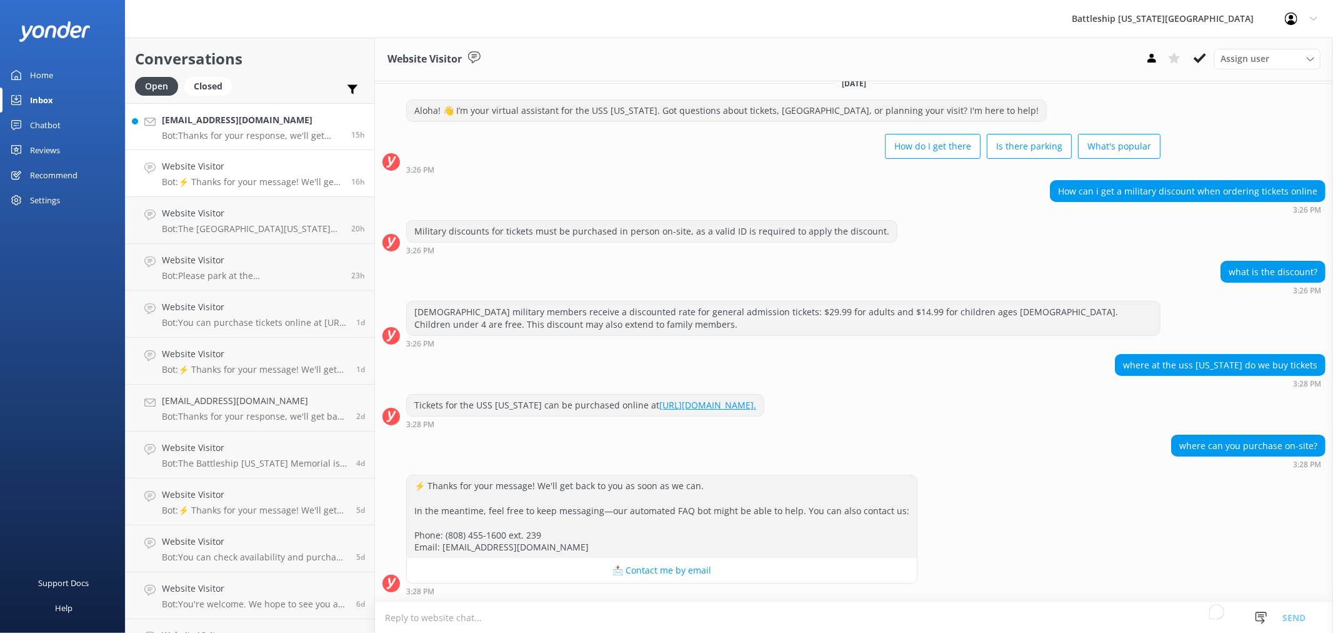 Image resolution: width=1333 pixels, height=633 pixels. I want to click on div: Open, so click(156, 86).